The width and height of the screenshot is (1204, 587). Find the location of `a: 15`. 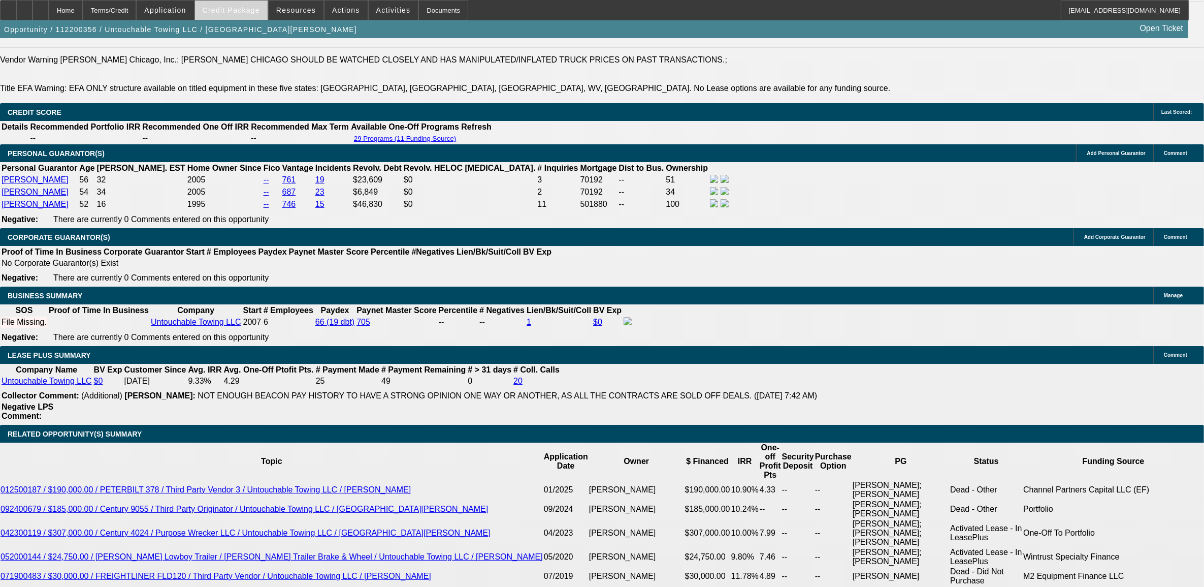

a: 15 is located at coordinates (320, 204).